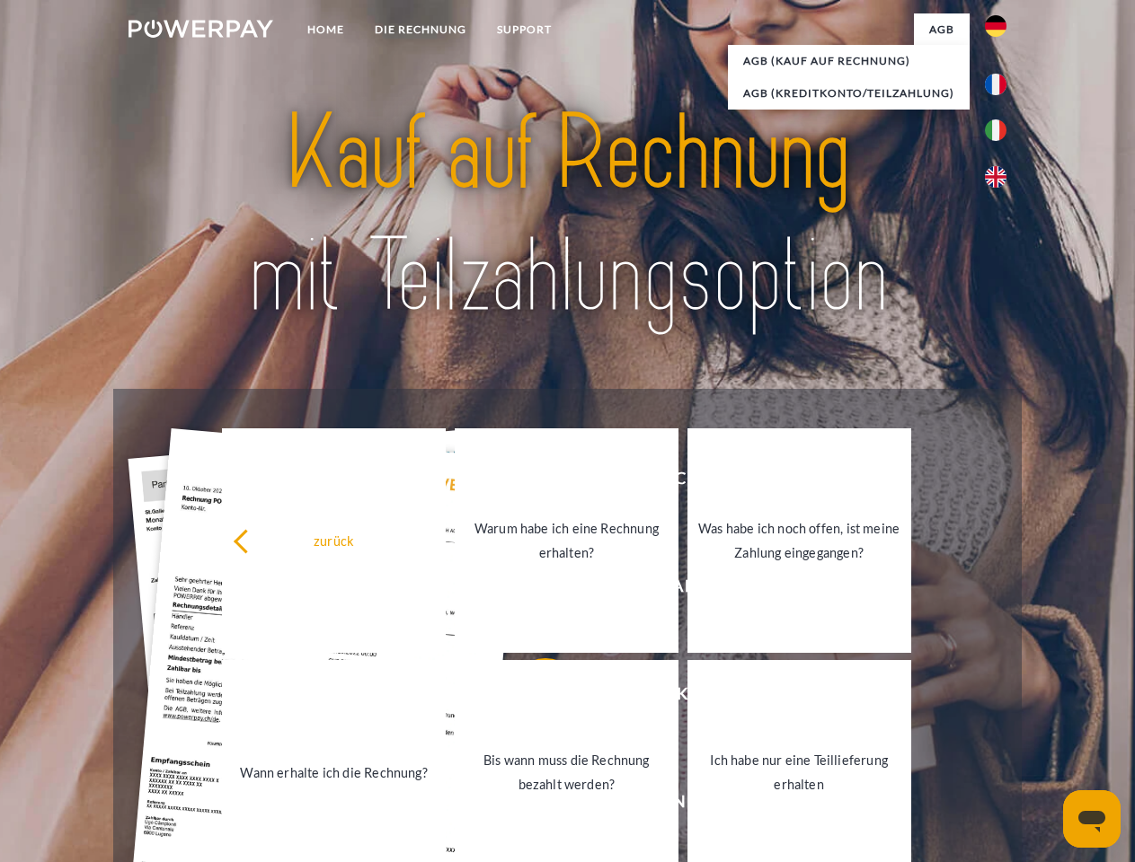 This screenshot has width=1135, height=862. I want to click on div: Bis wann muss die Rechnung bezahlt werden?, so click(566, 773).